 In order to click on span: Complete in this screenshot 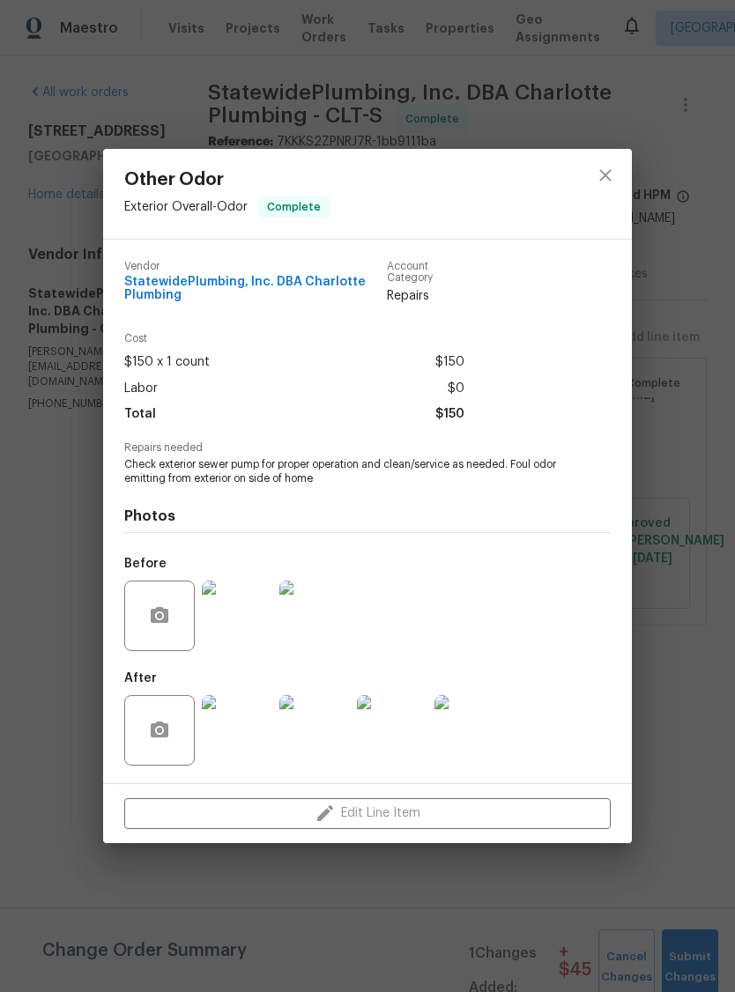, I will do `click(293, 207)`.